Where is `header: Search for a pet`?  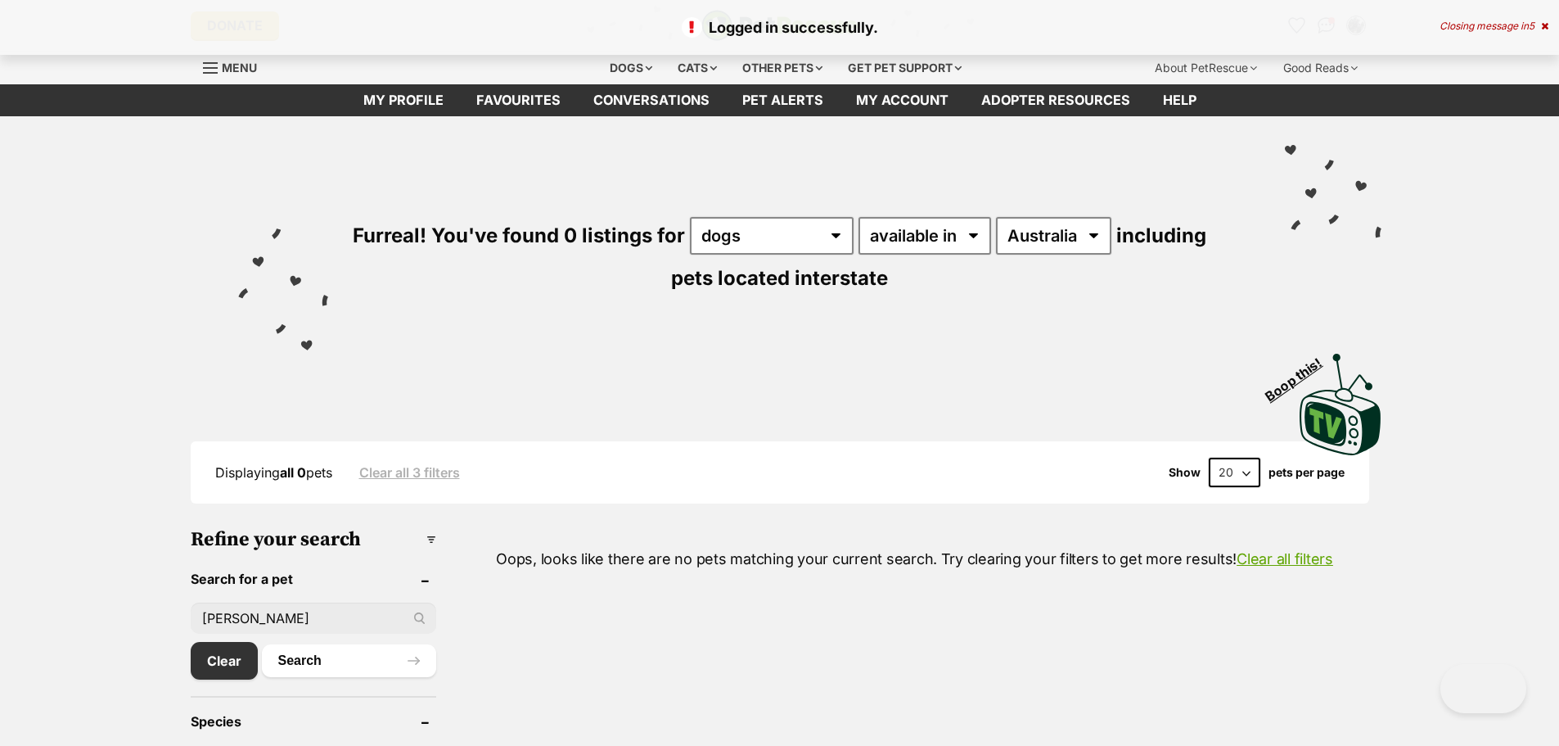
header: Search for a pet is located at coordinates (313, 579).